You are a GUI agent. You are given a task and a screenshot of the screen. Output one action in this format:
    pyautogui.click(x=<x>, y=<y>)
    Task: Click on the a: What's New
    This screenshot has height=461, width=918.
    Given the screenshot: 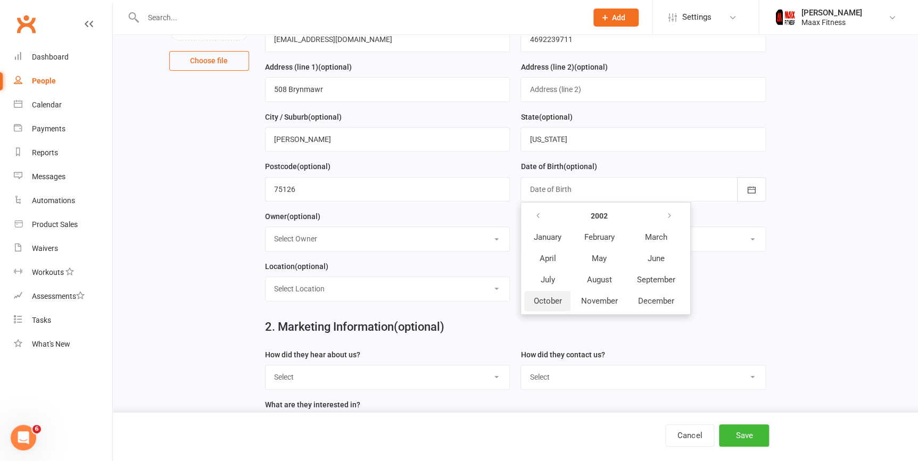 What is the action you would take?
    pyautogui.click(x=63, y=344)
    